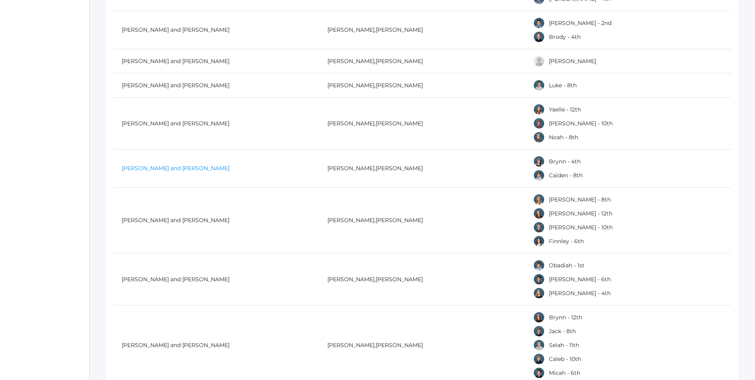 Image resolution: width=755 pixels, height=380 pixels. I want to click on div: Jack Bradley, so click(539, 331).